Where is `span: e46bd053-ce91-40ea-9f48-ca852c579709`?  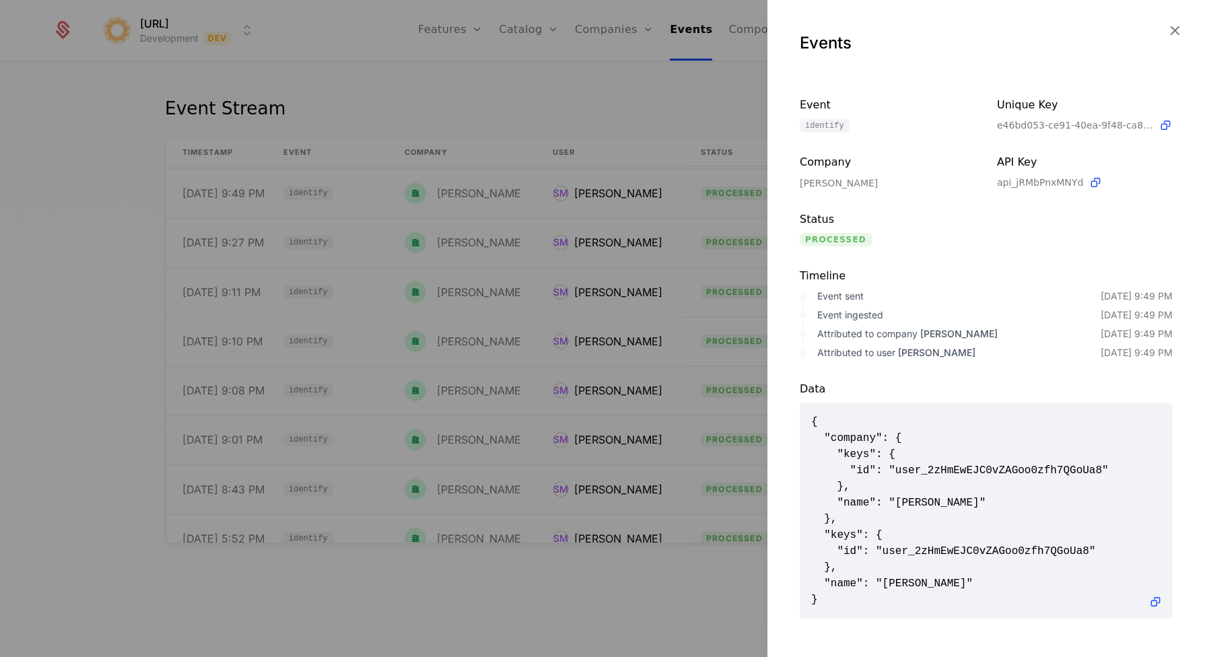 span: e46bd053-ce91-40ea-9f48-ca852c579709 is located at coordinates (1075, 125).